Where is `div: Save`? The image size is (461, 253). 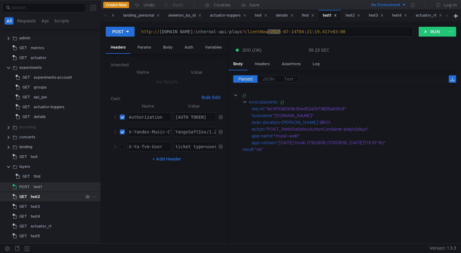
div: Save is located at coordinates (254, 5).